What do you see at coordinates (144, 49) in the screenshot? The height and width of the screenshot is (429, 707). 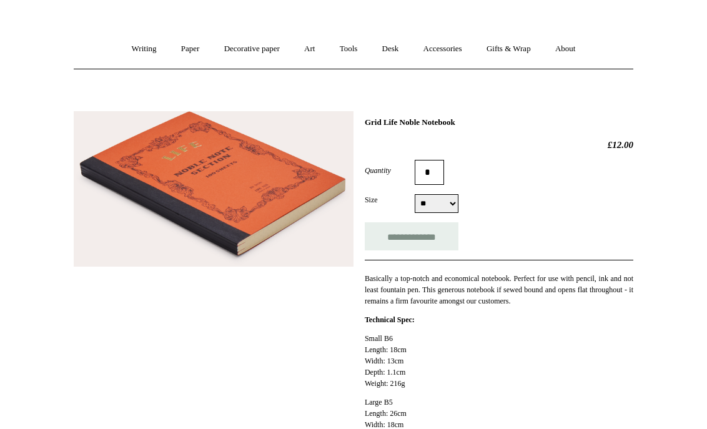 I see `a: Writing` at bounding box center [144, 49].